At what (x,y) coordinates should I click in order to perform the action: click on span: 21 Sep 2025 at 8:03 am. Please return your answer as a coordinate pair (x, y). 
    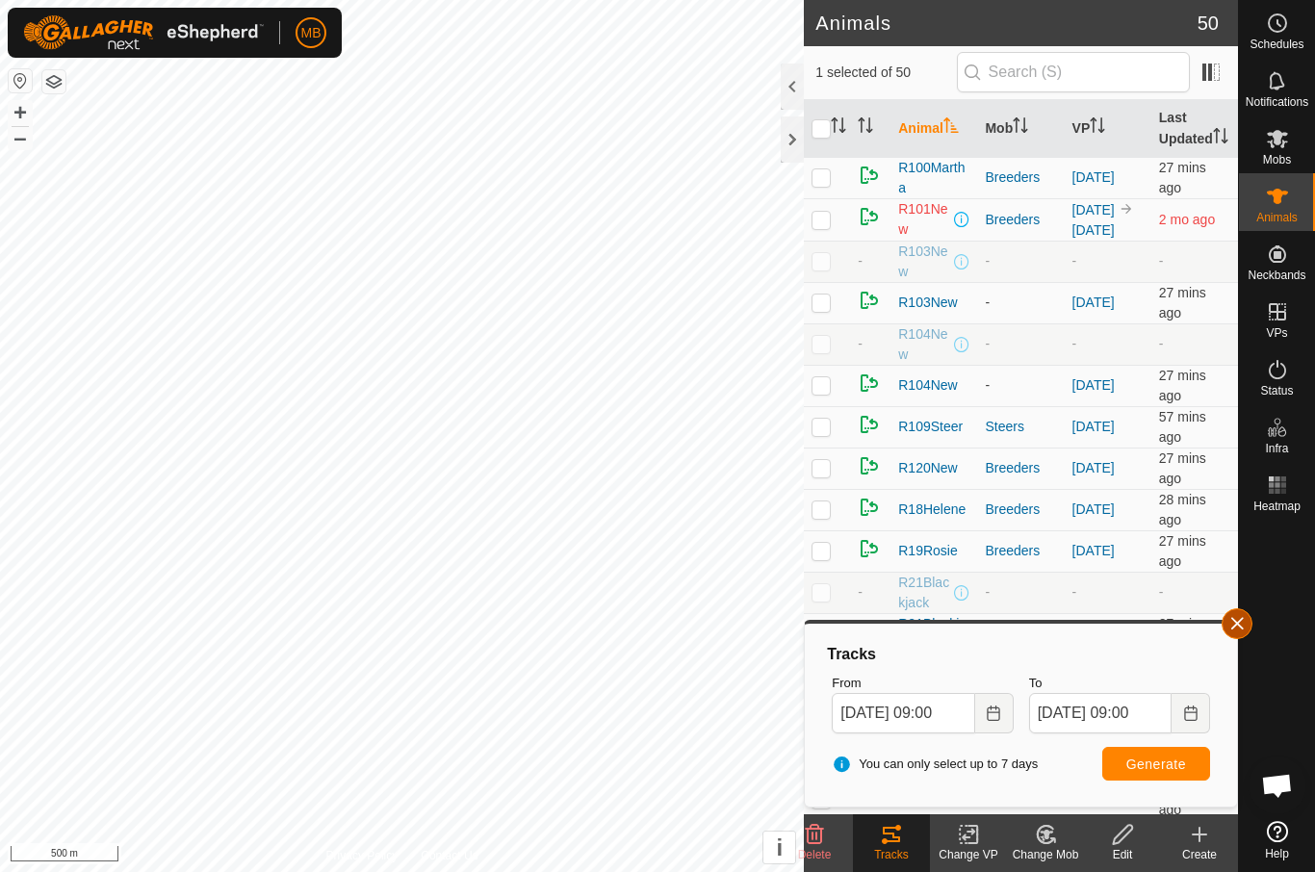
    Looking at the image, I should click on (1182, 427).